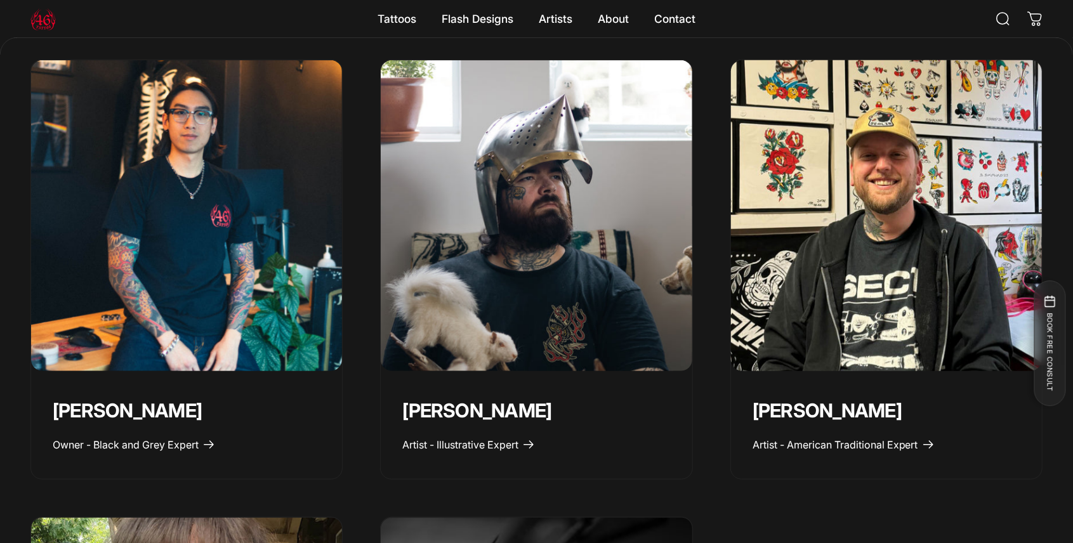  What do you see at coordinates (675, 19) in the screenshot?
I see `a: Contact` at bounding box center [675, 19].